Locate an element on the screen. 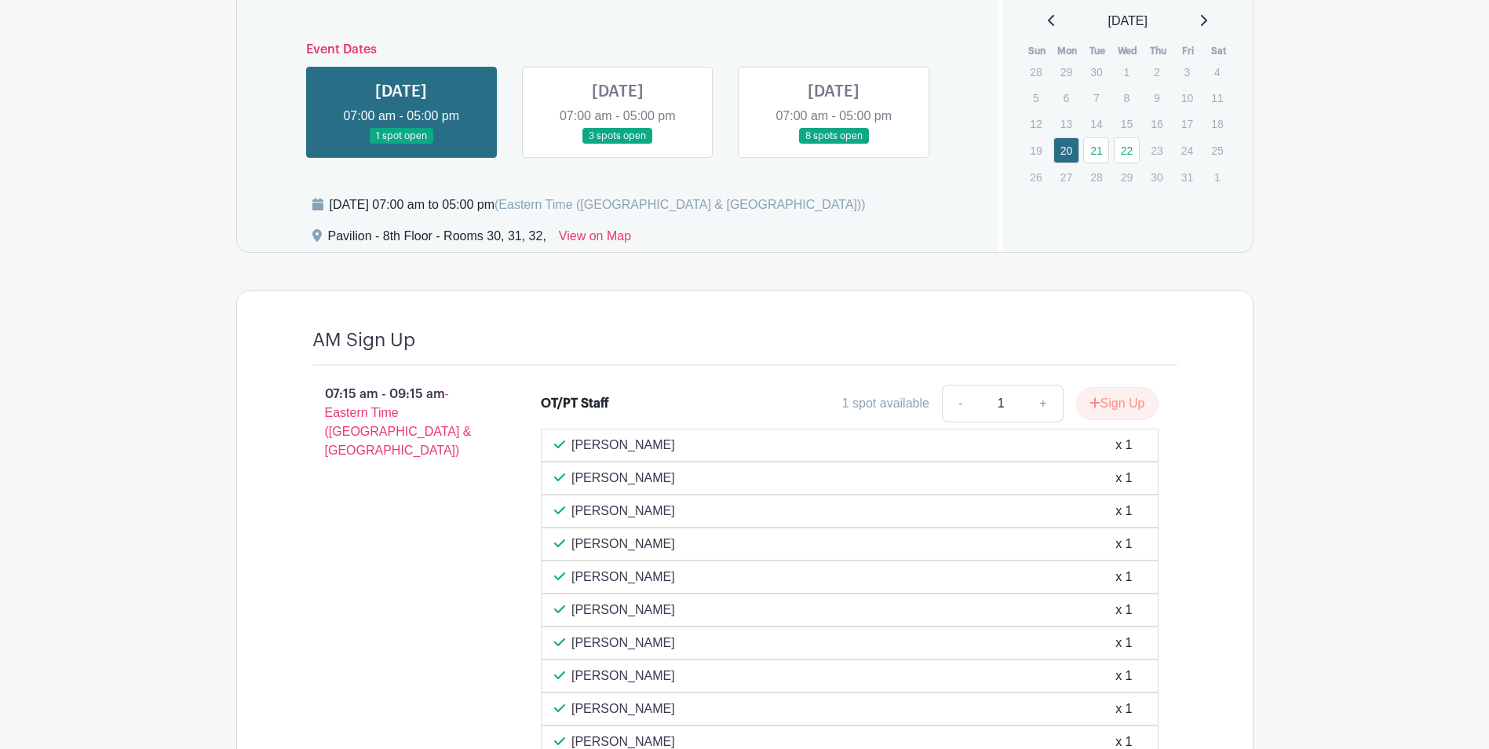 The image size is (1489, 749). a: View on Map is located at coordinates (595, 239).